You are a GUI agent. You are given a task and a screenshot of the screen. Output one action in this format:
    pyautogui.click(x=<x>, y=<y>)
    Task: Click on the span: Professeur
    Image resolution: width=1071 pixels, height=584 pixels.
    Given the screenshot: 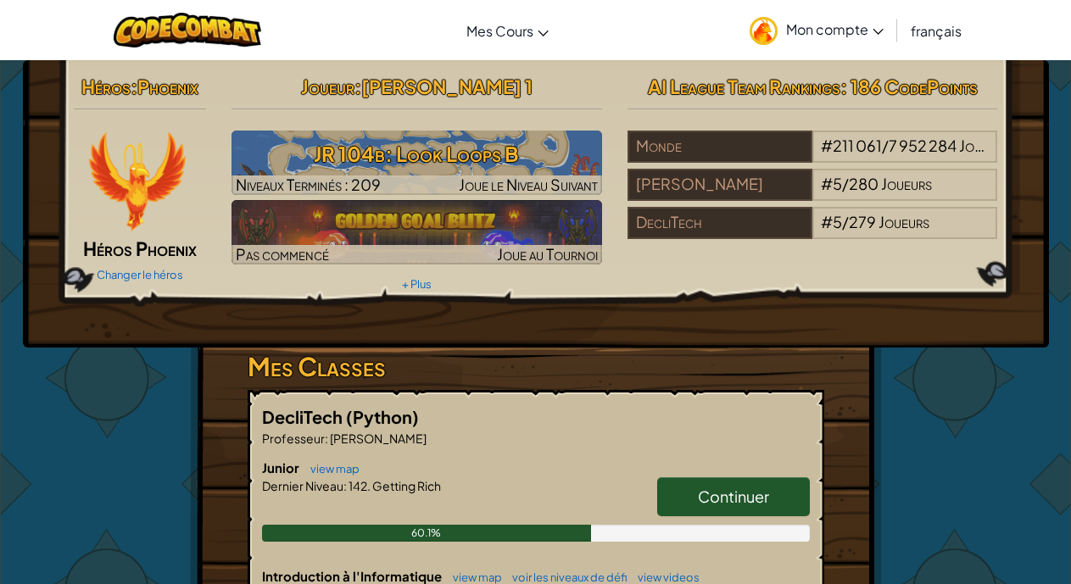 What is the action you would take?
    pyautogui.click(x=293, y=438)
    